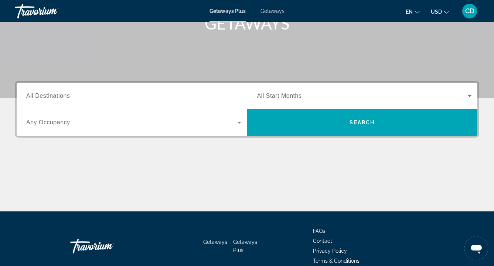 This screenshot has width=494, height=266. I want to click on span: CD, so click(469, 11).